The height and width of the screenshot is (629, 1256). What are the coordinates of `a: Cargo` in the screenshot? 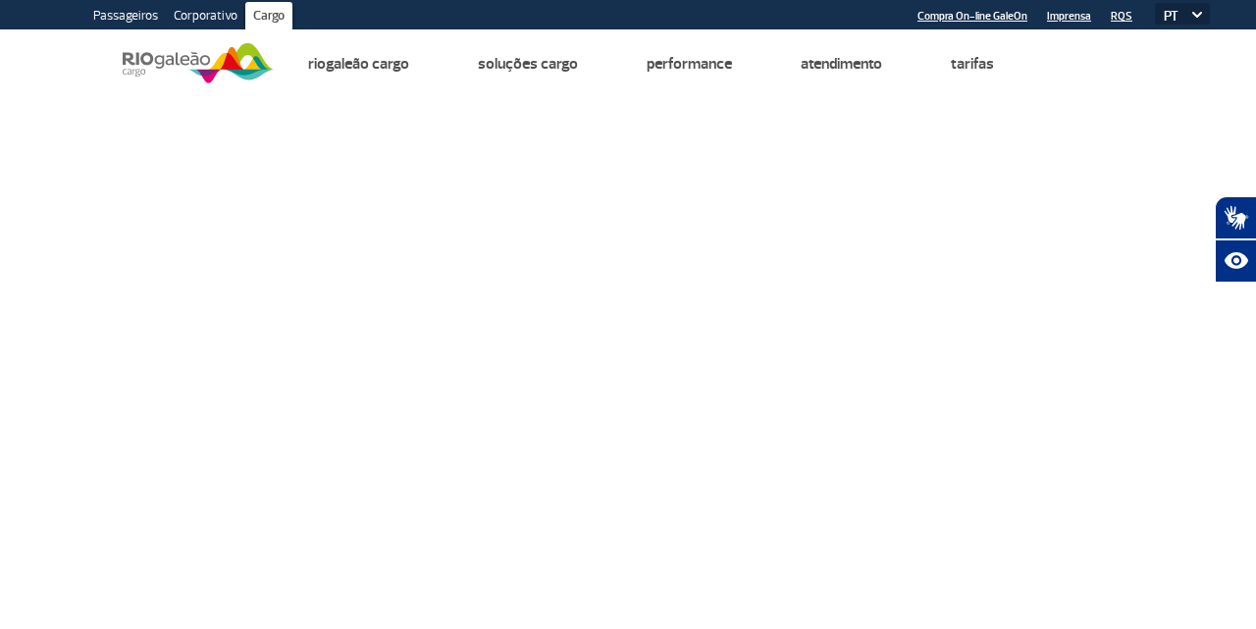 It's located at (269, 18).